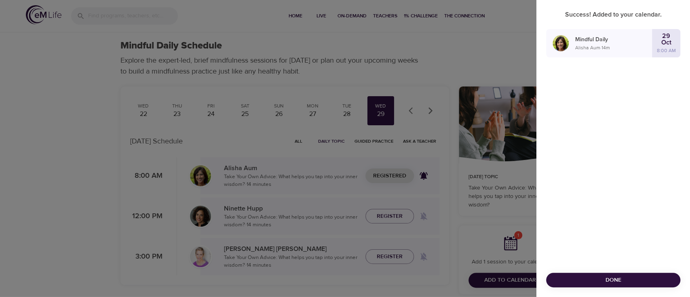  Describe the element at coordinates (666, 51) in the screenshot. I see `p: 8:00 AM` at that location.